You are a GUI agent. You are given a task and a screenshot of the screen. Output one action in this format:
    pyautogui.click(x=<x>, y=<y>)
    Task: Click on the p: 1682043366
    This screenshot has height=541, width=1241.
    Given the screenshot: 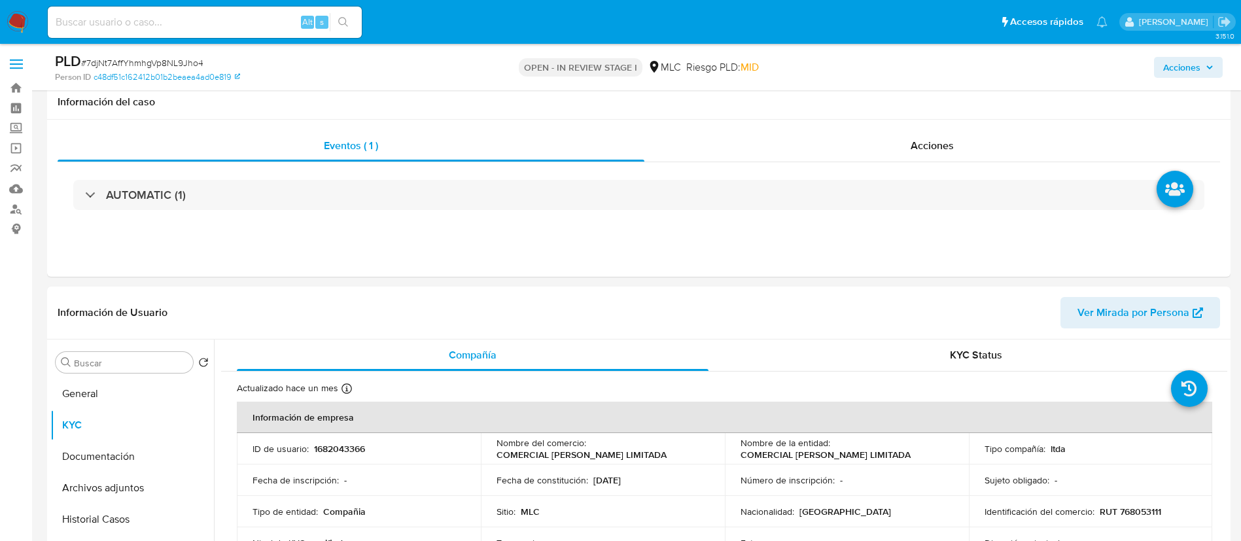 What is the action you would take?
    pyautogui.click(x=340, y=449)
    